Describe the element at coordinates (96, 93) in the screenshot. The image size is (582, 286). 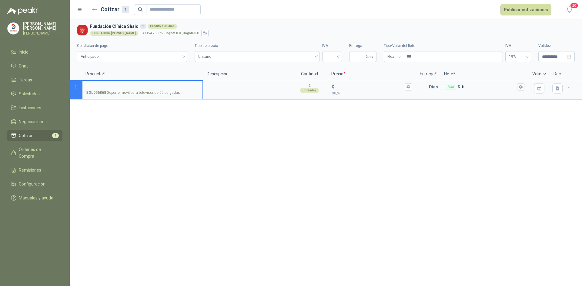
I see `strong: SOL056868` at that location.